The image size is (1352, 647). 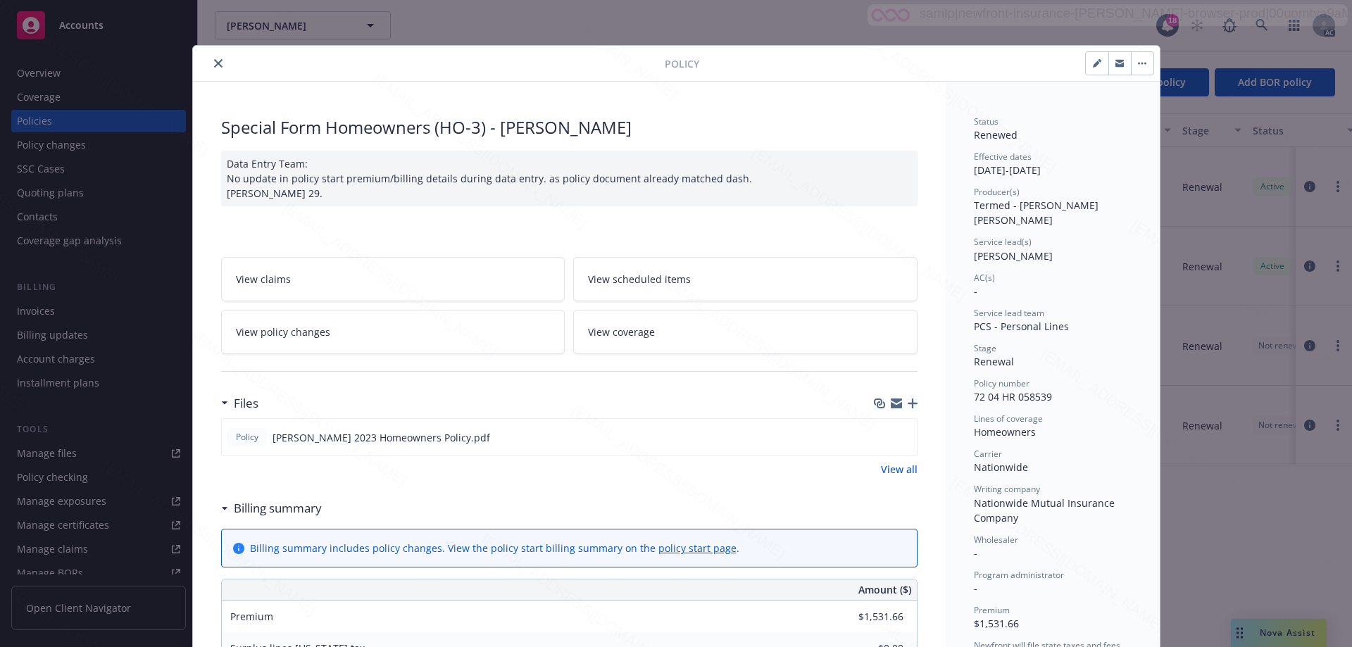 I want to click on span: AC(s), so click(x=985, y=278).